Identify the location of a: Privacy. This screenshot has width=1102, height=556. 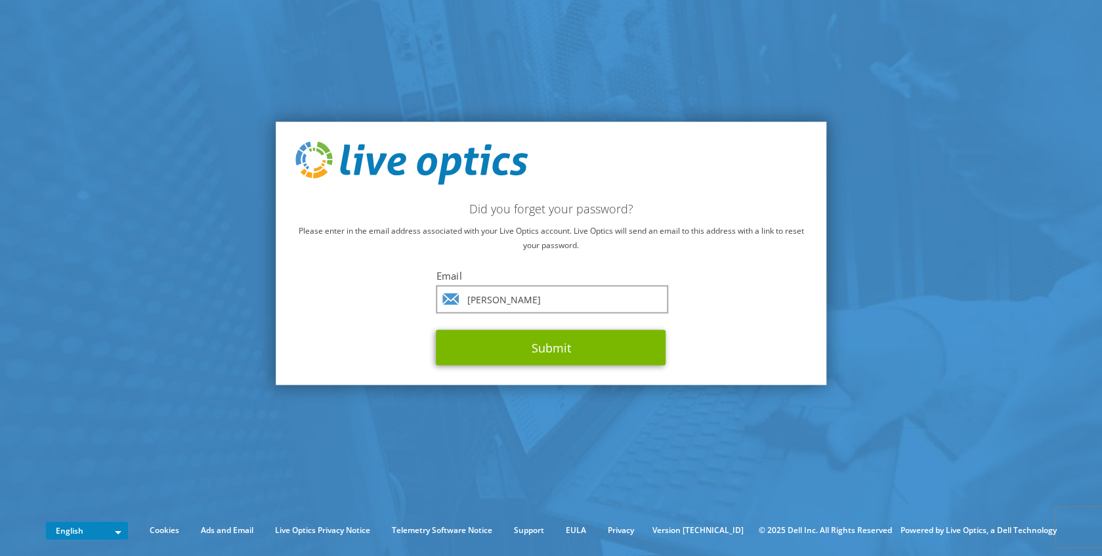
(621, 530).